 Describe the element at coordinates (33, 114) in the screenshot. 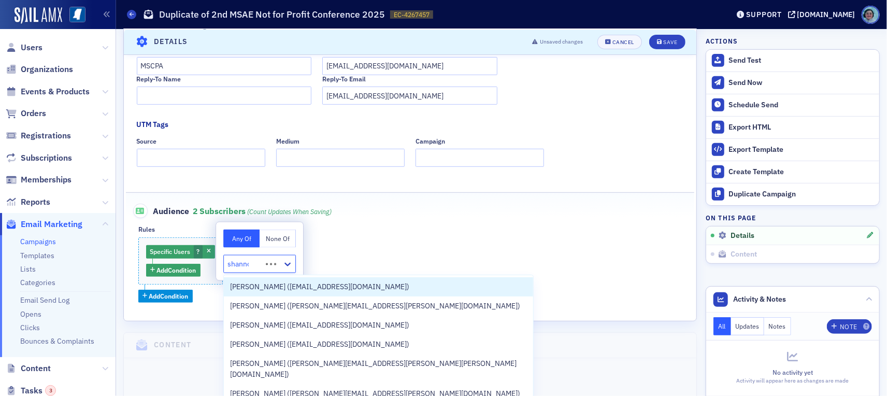

I see `span: Orders` at that location.